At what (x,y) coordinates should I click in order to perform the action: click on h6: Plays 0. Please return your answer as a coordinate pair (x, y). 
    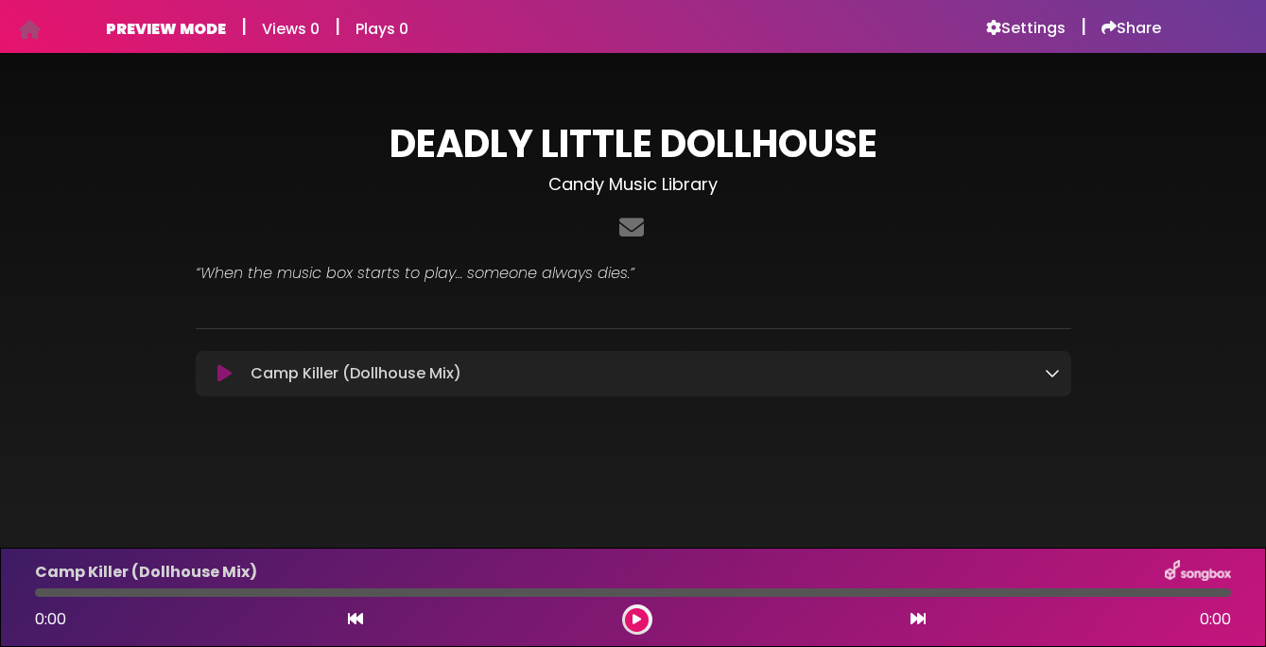
    Looking at the image, I should click on (382, 28).